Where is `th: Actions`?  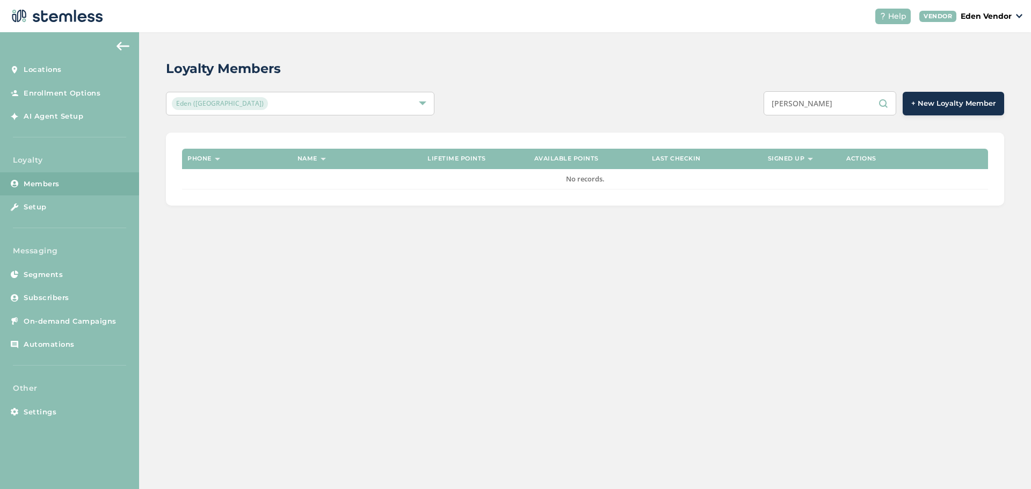
th: Actions is located at coordinates (915, 159).